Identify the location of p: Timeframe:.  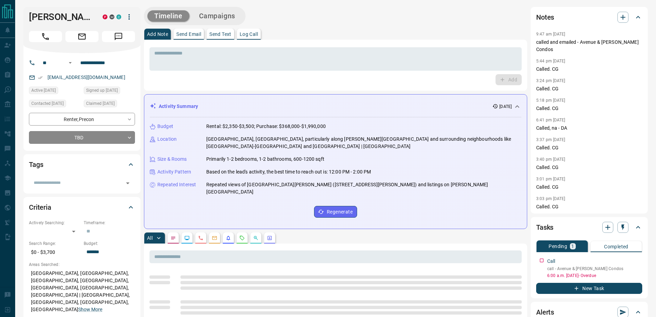
(109, 223).